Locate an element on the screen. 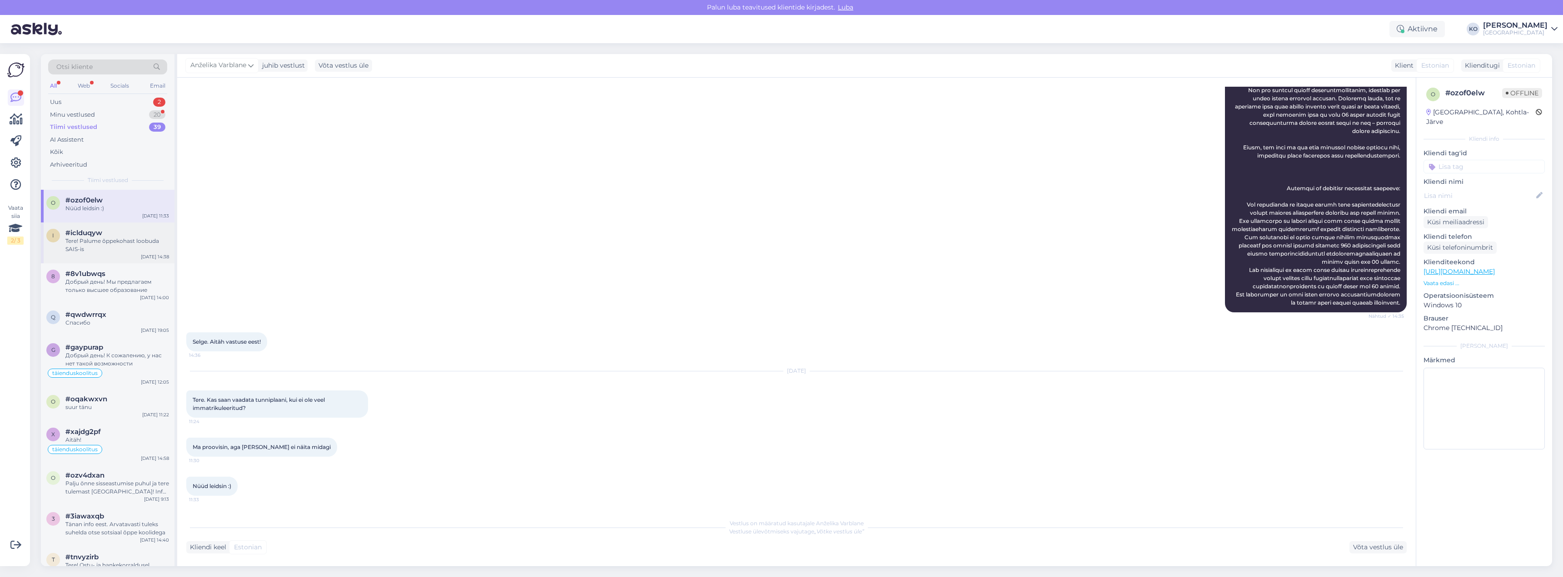 This screenshot has height=577, width=1563. div: Aitäh! is located at coordinates (117, 440).